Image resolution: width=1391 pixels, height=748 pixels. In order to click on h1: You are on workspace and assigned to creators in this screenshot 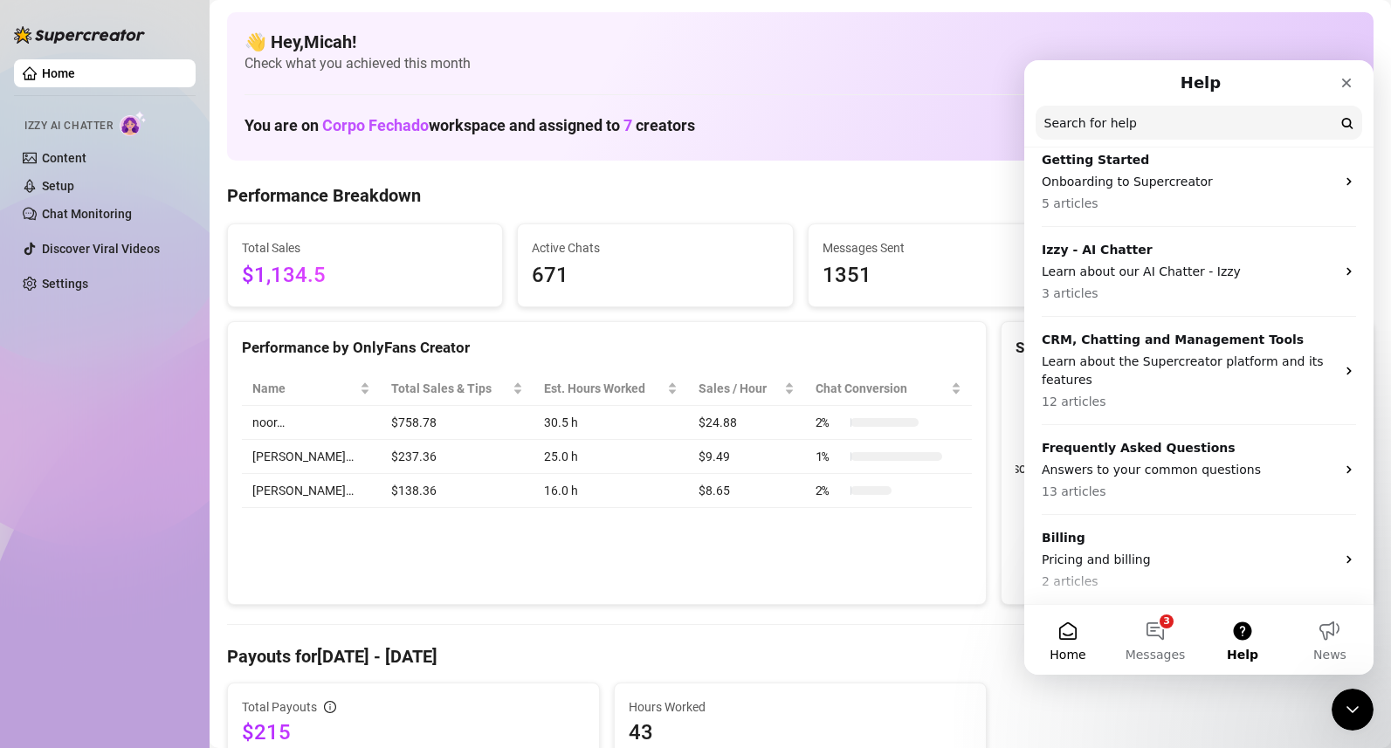, I will do `click(470, 126)`.